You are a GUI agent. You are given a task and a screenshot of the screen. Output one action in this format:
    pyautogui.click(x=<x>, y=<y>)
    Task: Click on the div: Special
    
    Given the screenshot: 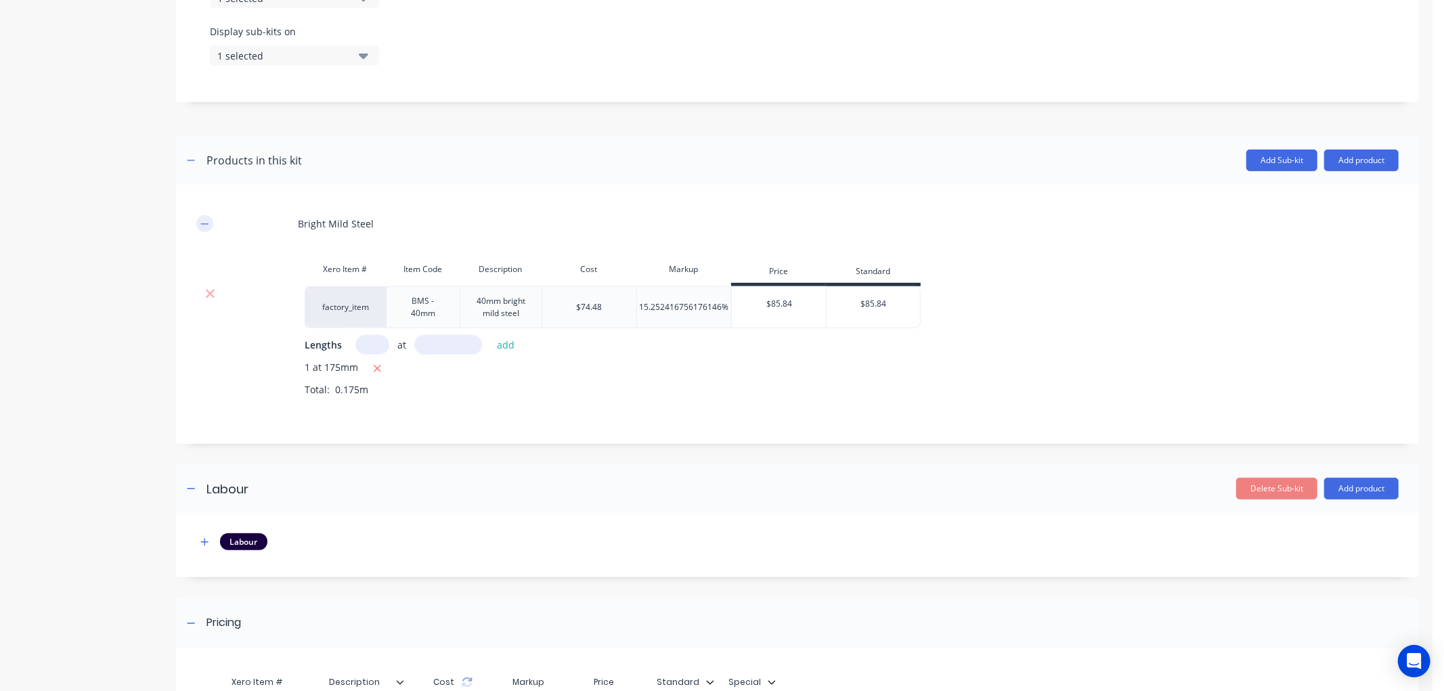 What is the action you would take?
    pyautogui.click(x=745, y=682)
    